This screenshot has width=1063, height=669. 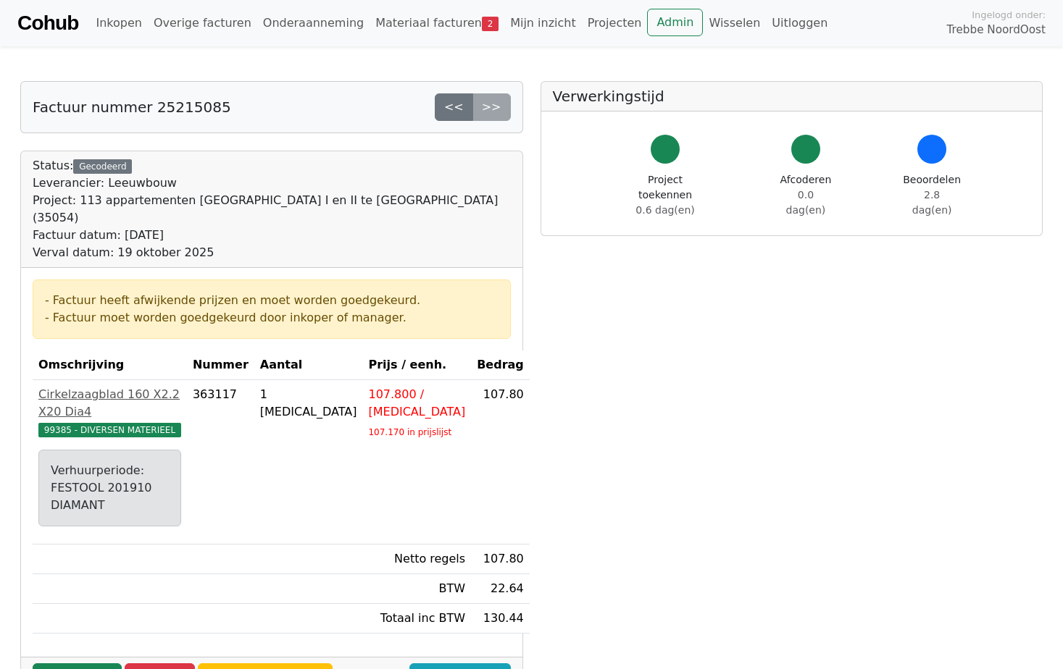 What do you see at coordinates (220, 365) in the screenshot?
I see `th: Nummer` at bounding box center [220, 365].